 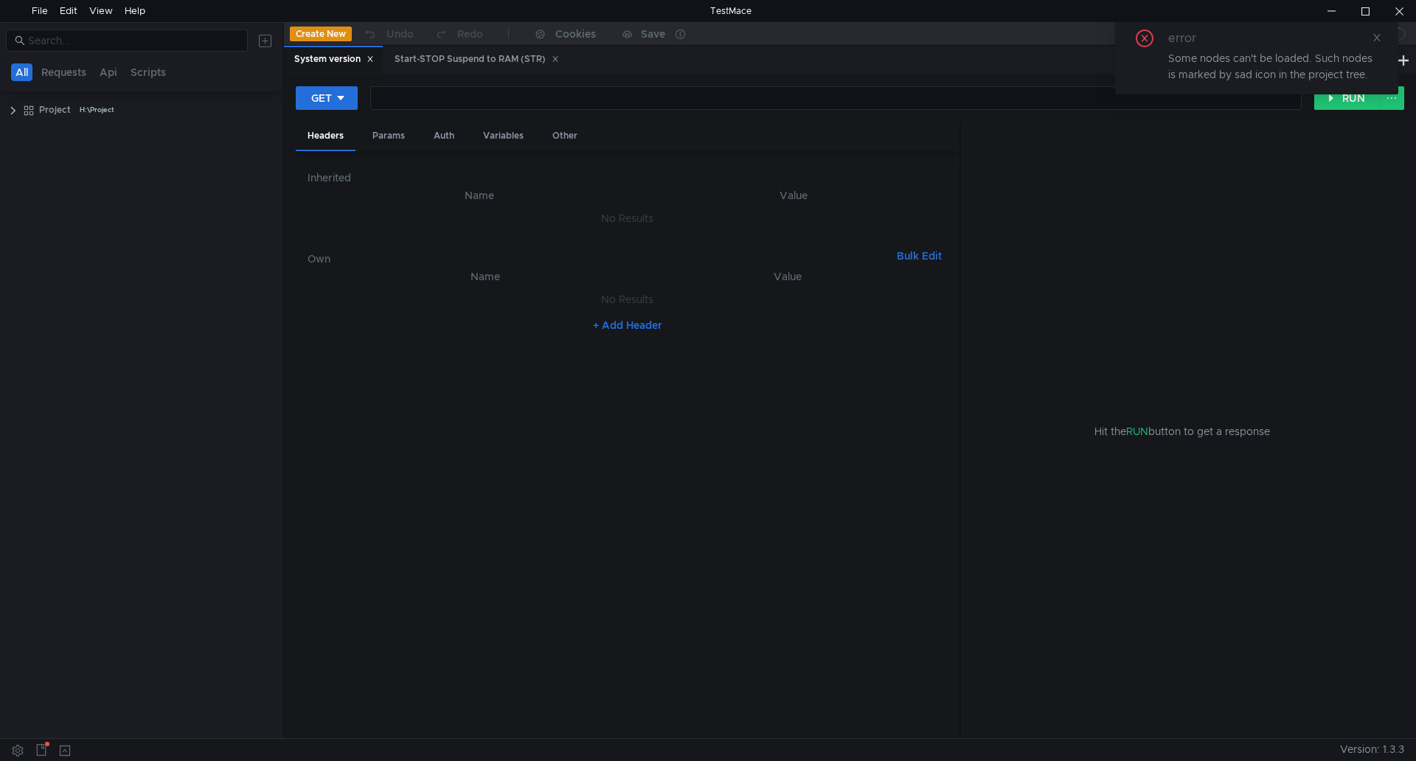 I want to click on span: Version: 1.3.3, so click(x=1372, y=749).